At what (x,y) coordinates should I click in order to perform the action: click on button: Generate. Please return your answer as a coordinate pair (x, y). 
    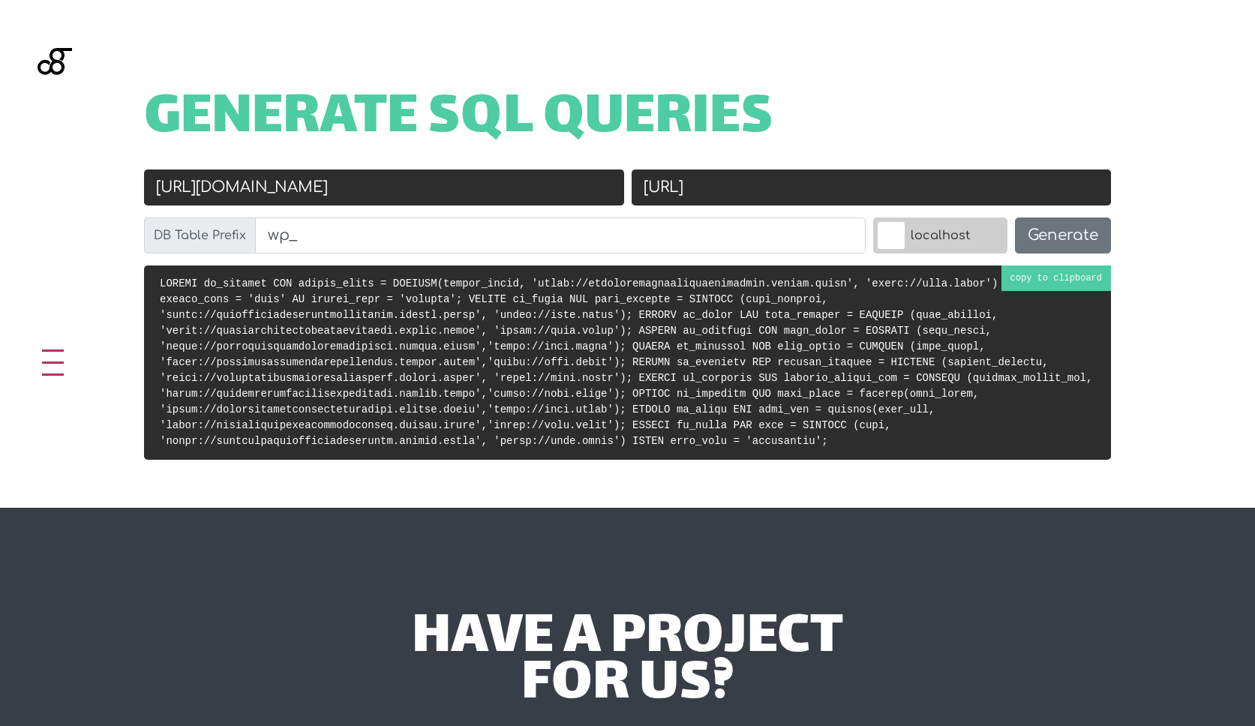
    Looking at the image, I should click on (1063, 235).